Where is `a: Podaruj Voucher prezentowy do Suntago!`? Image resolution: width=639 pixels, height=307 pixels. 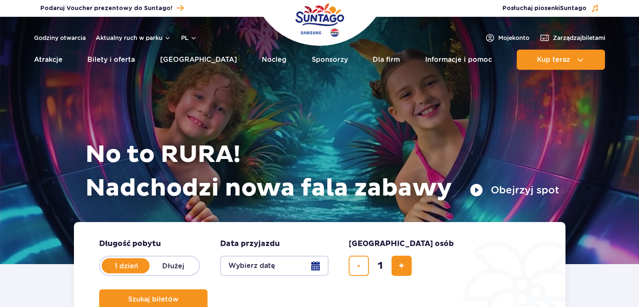
a: Podaruj Voucher prezentowy do Suntago! is located at coordinates (112, 8).